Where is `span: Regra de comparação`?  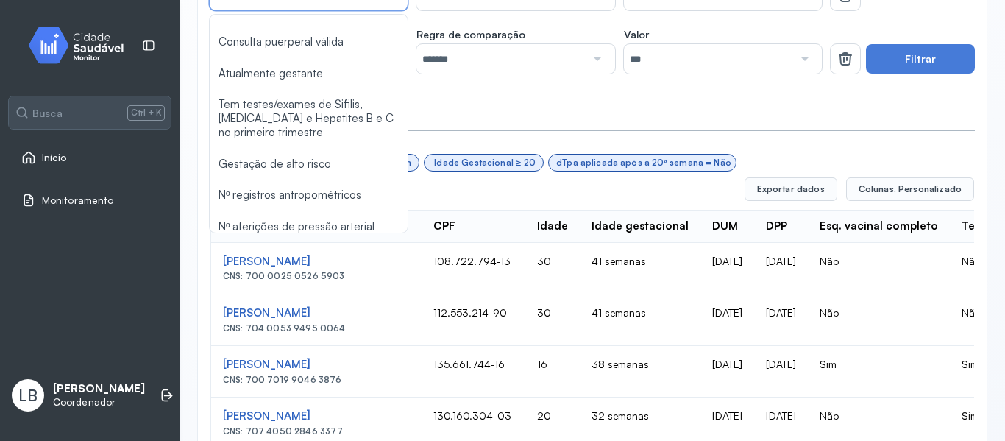
span: Regra de comparação is located at coordinates (471, 35).